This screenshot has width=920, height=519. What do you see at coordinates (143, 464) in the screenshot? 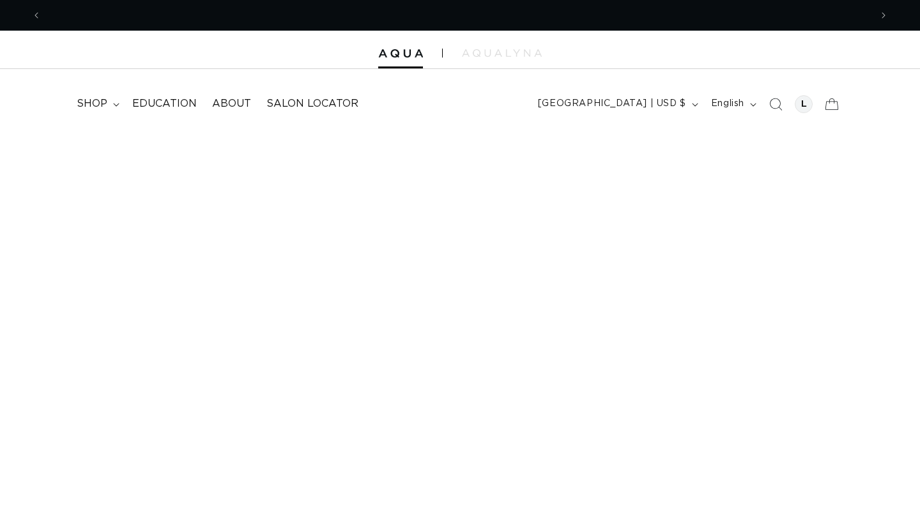
I see `a: SEE OUR SYSTEMS` at bounding box center [143, 464].